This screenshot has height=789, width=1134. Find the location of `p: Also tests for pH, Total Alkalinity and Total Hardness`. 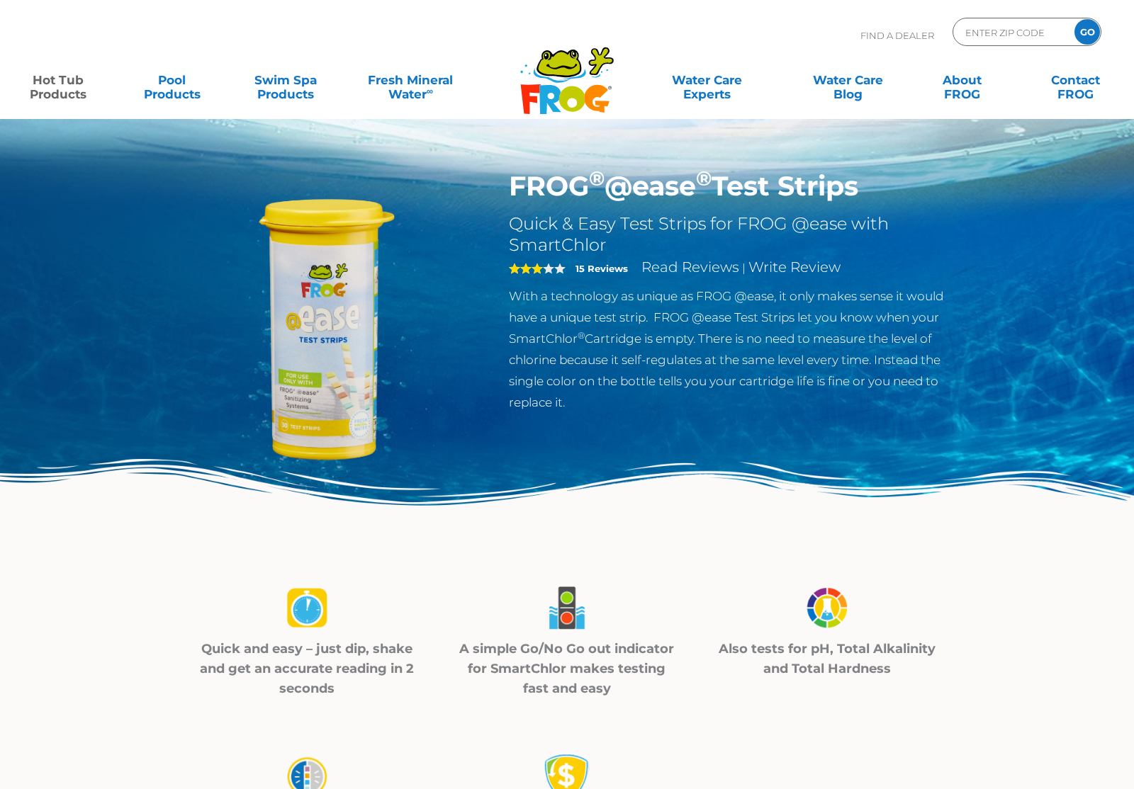

p: Also tests for pH, Total Alkalinity and Total Hardness is located at coordinates (826, 659).